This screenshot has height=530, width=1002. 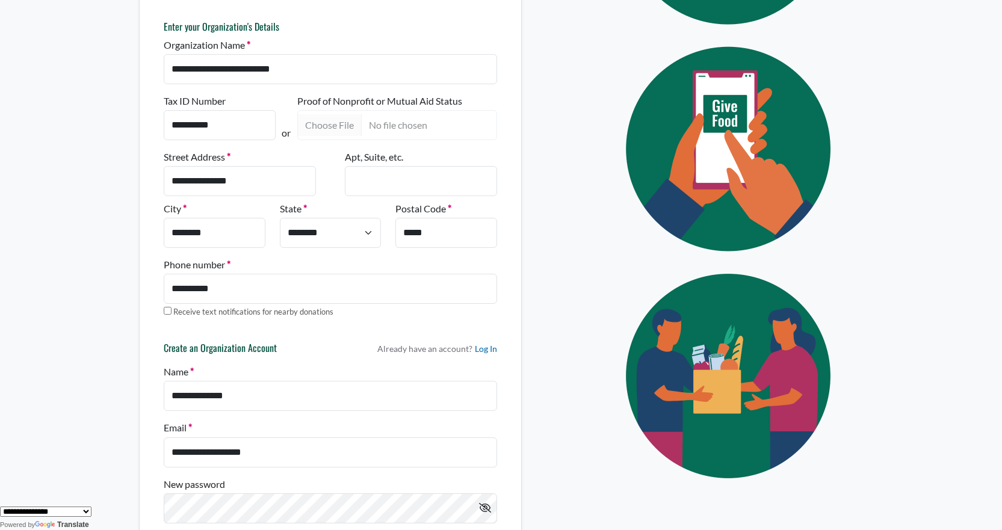 What do you see at coordinates (423, 209) in the screenshot?
I see `label: Postal Code` at bounding box center [423, 209].